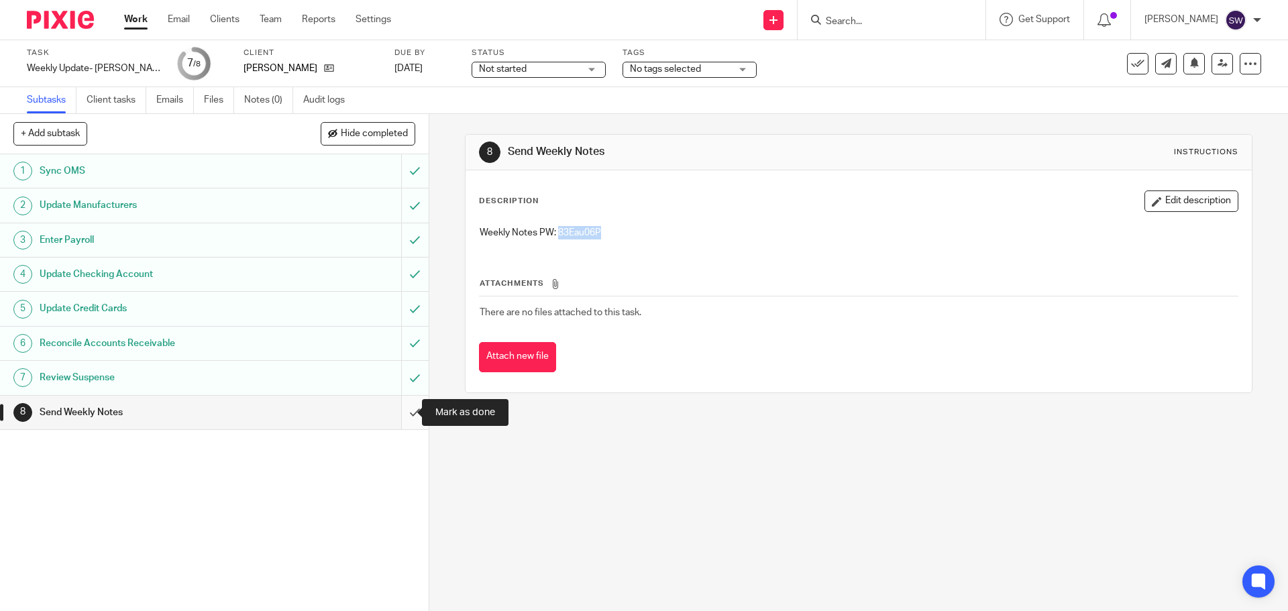  I want to click on div: 5, so click(23, 309).